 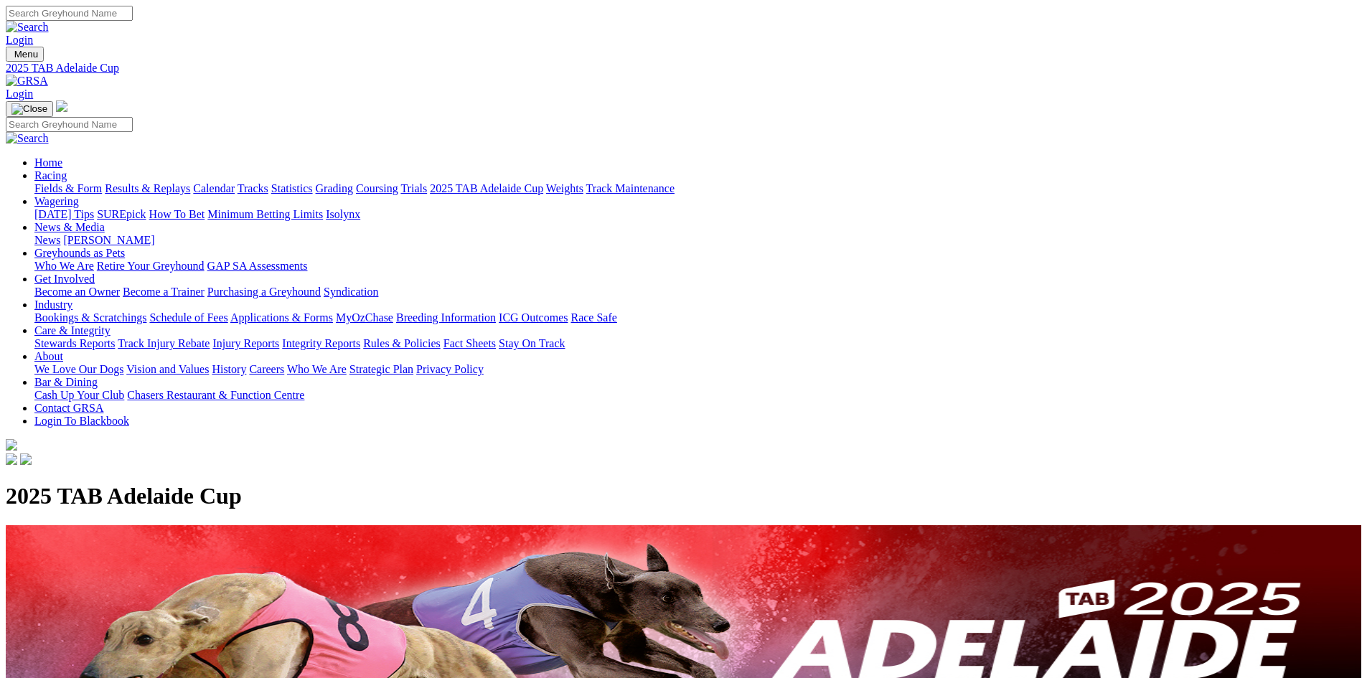 I want to click on div: 2025 TAB Adelaide Cup, so click(x=683, y=68).